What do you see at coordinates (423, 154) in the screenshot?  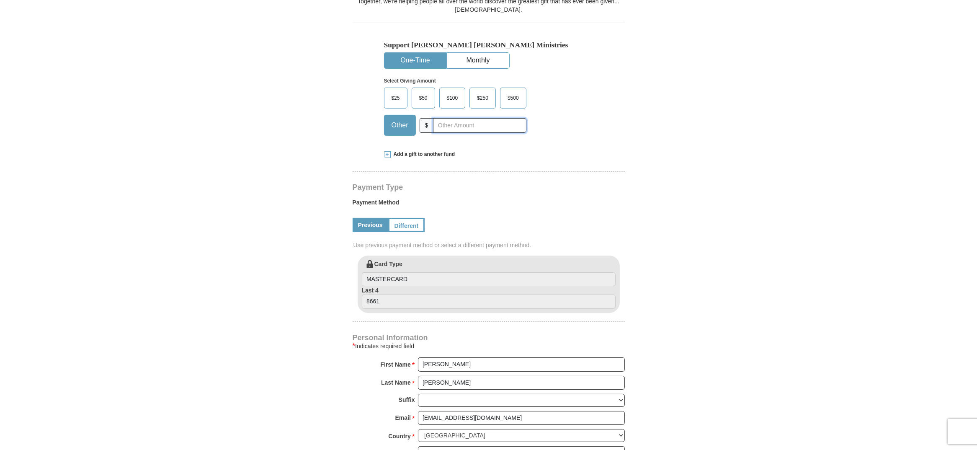 I see `span: Add a gift to another fund` at bounding box center [423, 154].